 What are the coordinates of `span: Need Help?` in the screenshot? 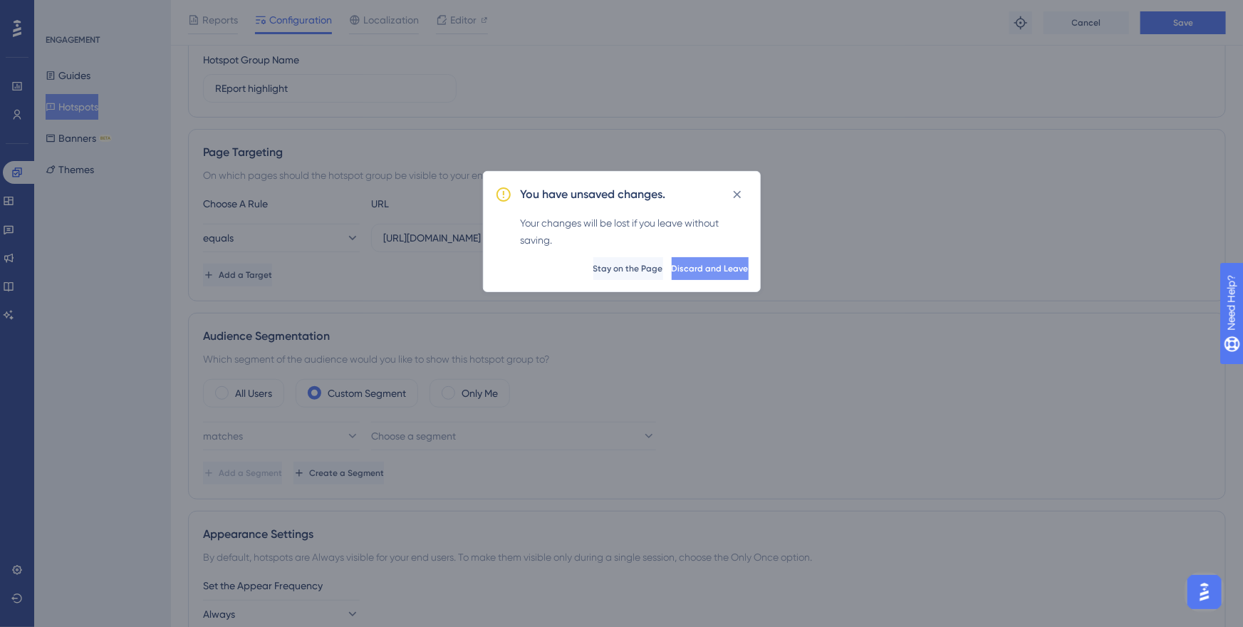 It's located at (61, 12).